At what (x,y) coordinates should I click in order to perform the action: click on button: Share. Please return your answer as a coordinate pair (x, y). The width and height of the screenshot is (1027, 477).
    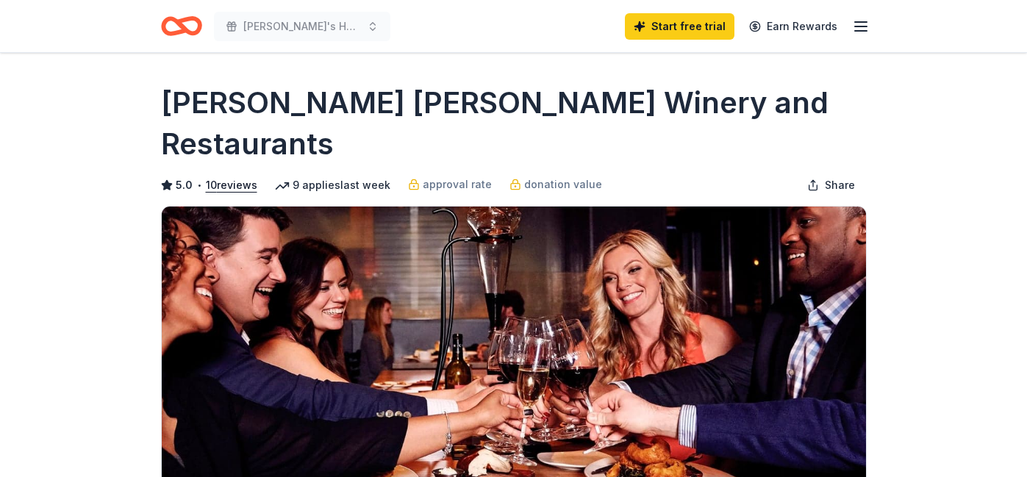
    Looking at the image, I should click on (831, 185).